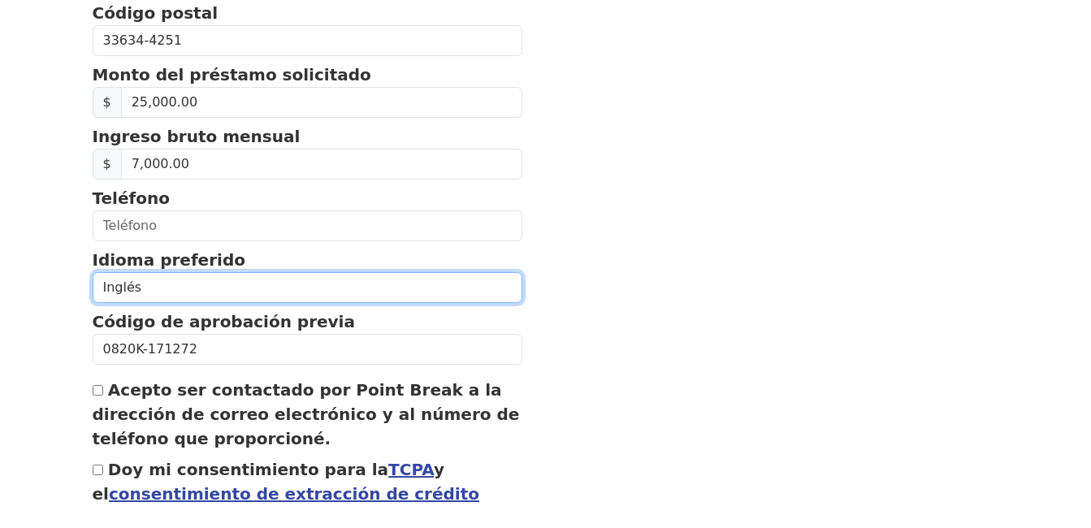 This screenshot has height=528, width=1091. What do you see at coordinates (169, 260) in the screenshot?
I see `strong: Idioma preferido` at bounding box center [169, 260].